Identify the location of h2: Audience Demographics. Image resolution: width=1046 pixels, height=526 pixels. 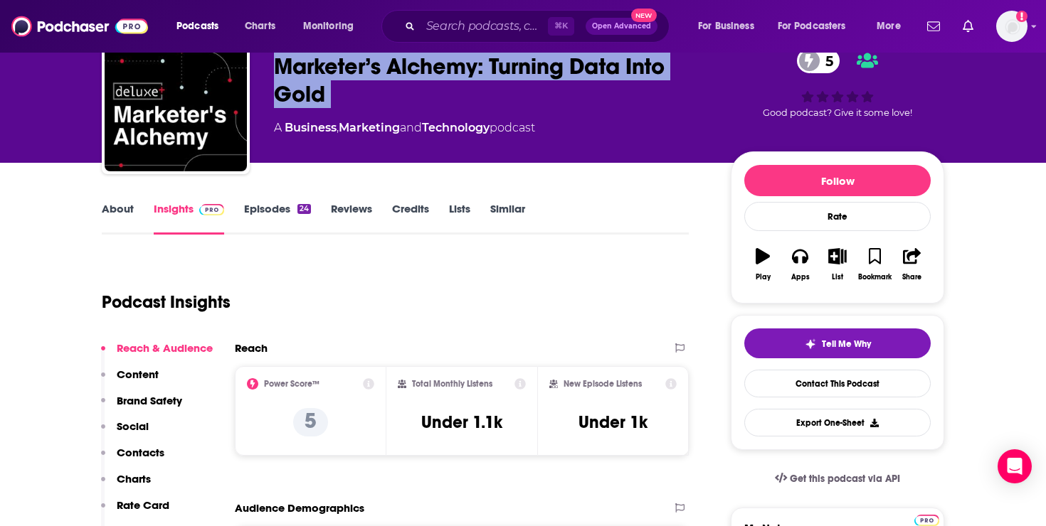
(299, 508).